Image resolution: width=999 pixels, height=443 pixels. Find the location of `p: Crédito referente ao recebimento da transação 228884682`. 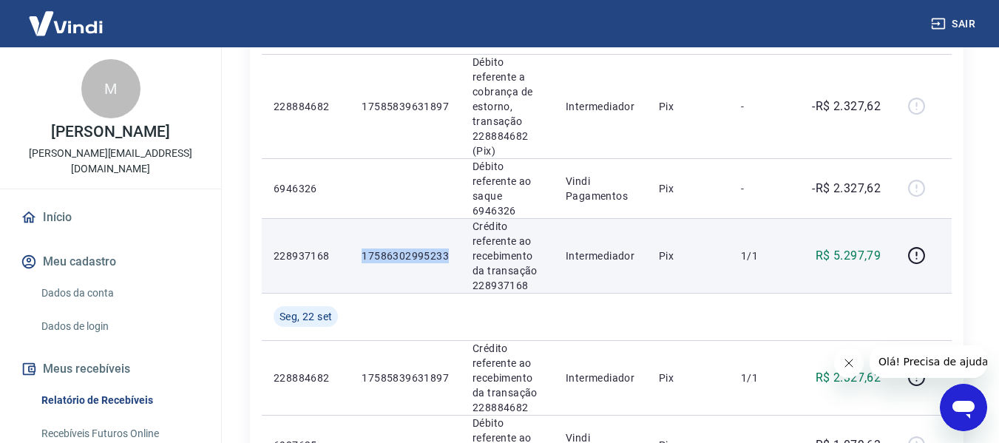

p: Crédito referente ao recebimento da transação 228884682 is located at coordinates (507, 378).